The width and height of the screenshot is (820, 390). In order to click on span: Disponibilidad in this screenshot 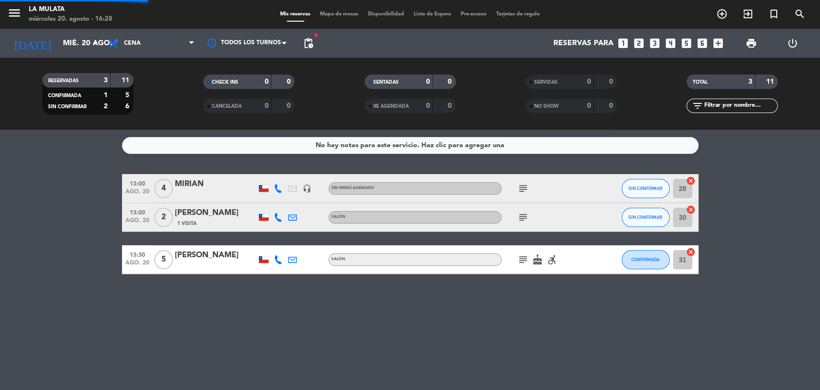, I will do `click(386, 14)`.